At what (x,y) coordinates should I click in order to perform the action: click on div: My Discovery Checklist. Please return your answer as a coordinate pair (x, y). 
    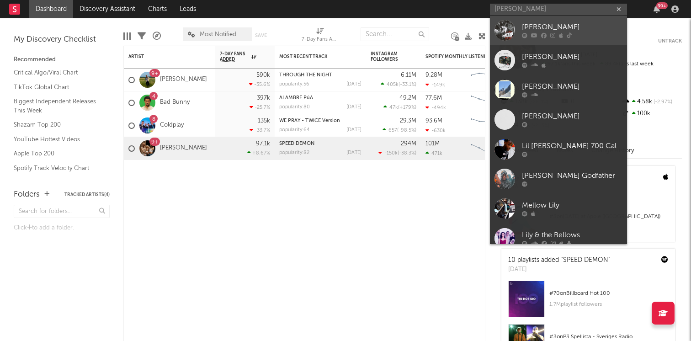
    Looking at the image, I should click on (62, 40).